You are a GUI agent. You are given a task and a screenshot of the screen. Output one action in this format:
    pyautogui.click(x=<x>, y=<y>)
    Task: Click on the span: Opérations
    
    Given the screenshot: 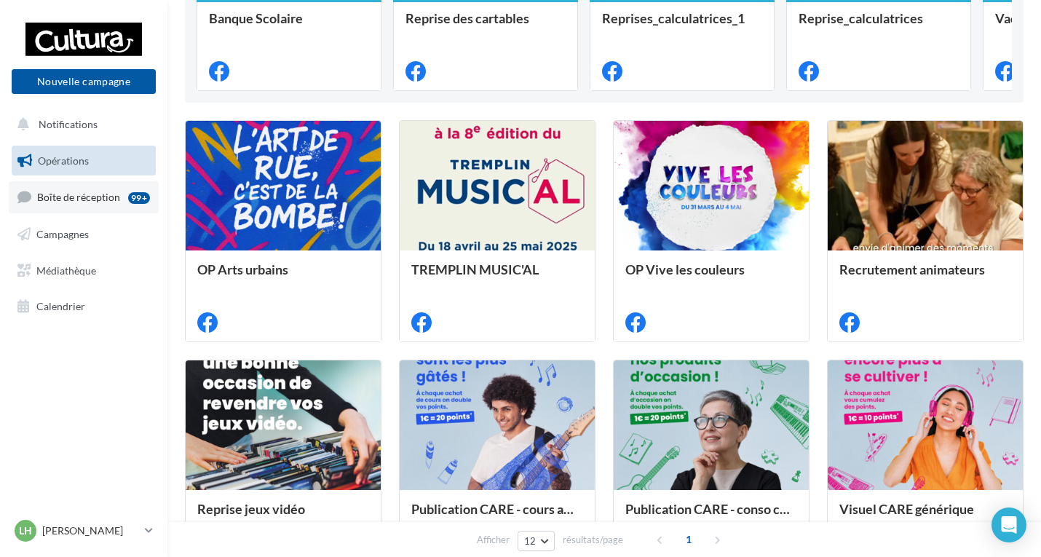 What is the action you would take?
    pyautogui.click(x=63, y=160)
    